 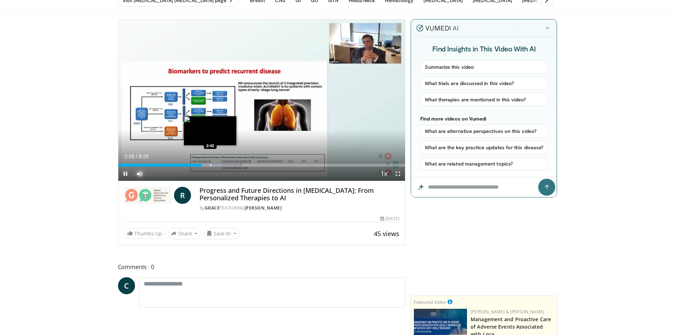 I want to click on img: vumedi-ai-logo.v2.svg, so click(x=437, y=28).